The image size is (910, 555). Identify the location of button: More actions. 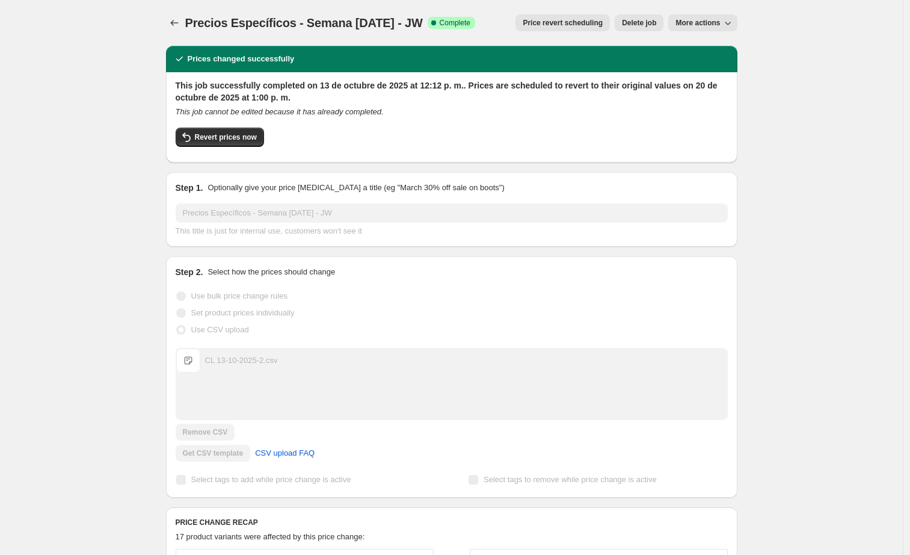
(703, 23).